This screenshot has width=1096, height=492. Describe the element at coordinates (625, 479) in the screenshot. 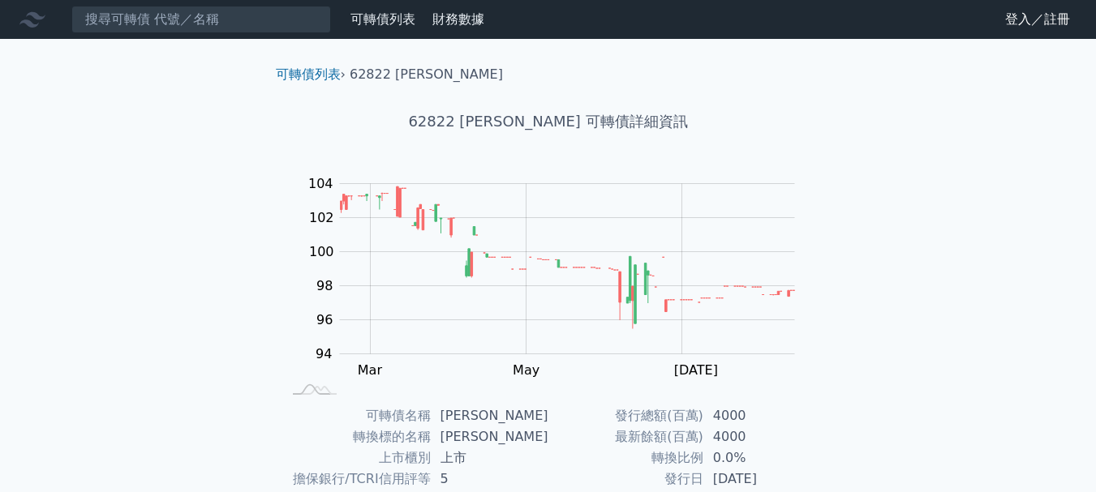

I see `td: 發行日` at that location.